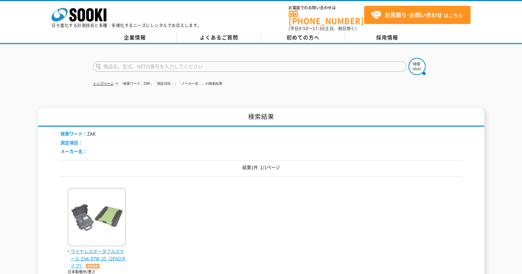  Describe the element at coordinates (78, 134) in the screenshot. I see `li: ZAK` at that location.